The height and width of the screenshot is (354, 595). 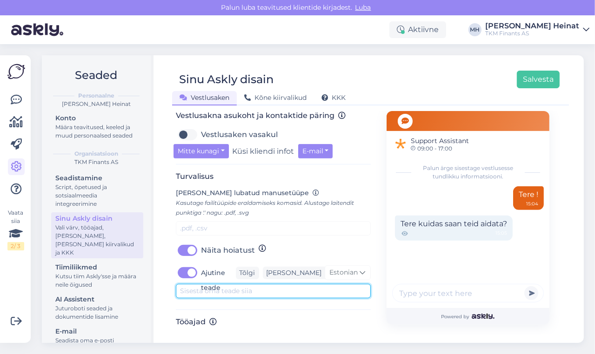 What do you see at coordinates (239, 135) in the screenshot?
I see `label: Vestlusaken vasakul` at bounding box center [239, 135].